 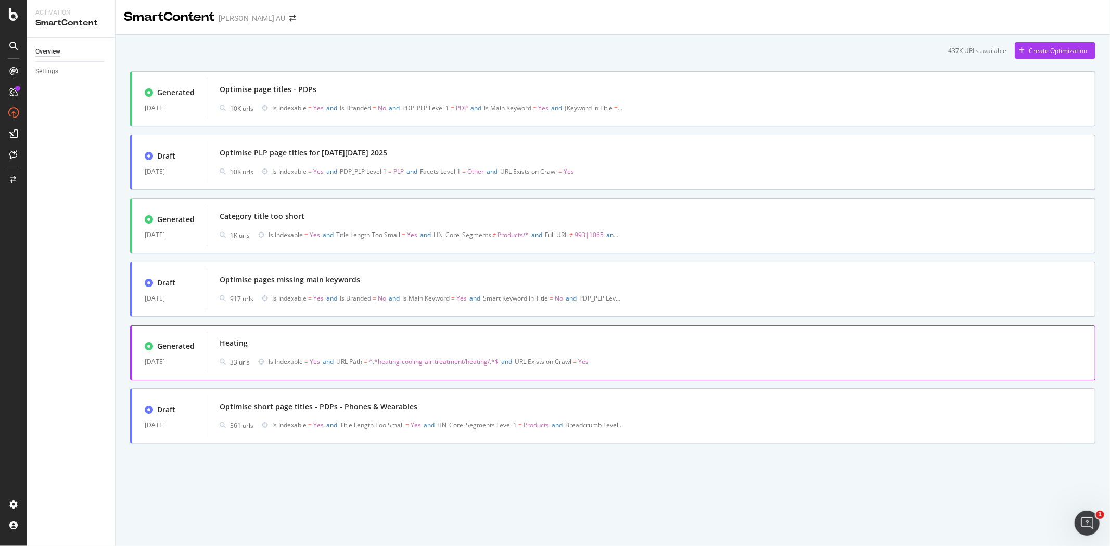 I want to click on div: Optimise pages missing main keywords, so click(x=290, y=280).